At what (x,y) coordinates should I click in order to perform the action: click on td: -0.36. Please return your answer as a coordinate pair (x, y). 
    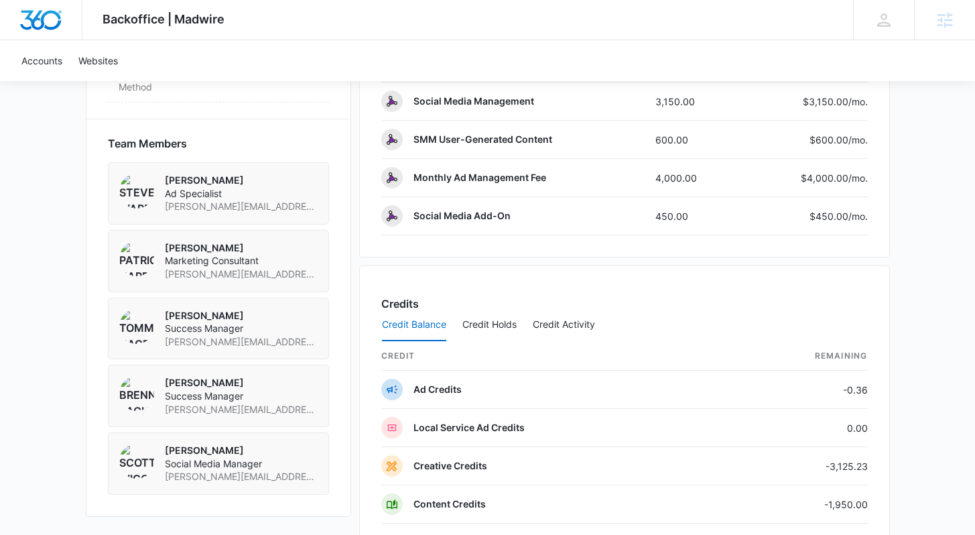
    Looking at the image, I should click on (797, 390).